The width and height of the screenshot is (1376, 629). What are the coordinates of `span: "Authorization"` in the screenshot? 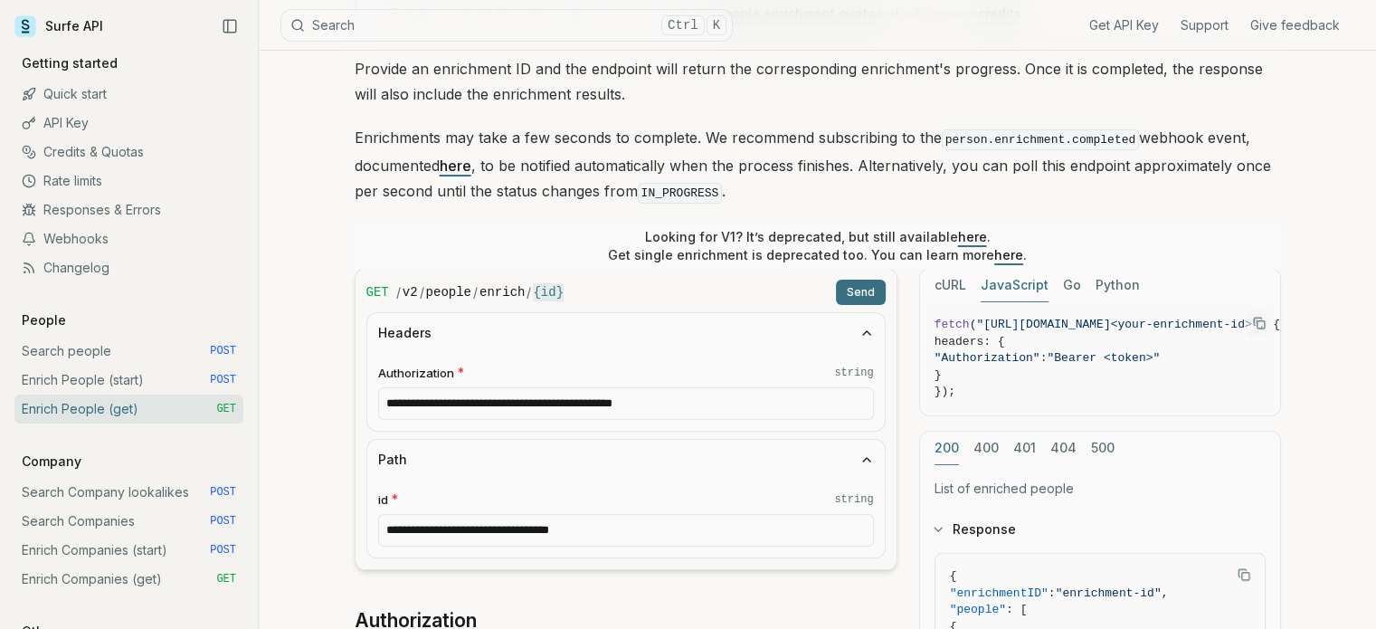 It's located at (987, 357).